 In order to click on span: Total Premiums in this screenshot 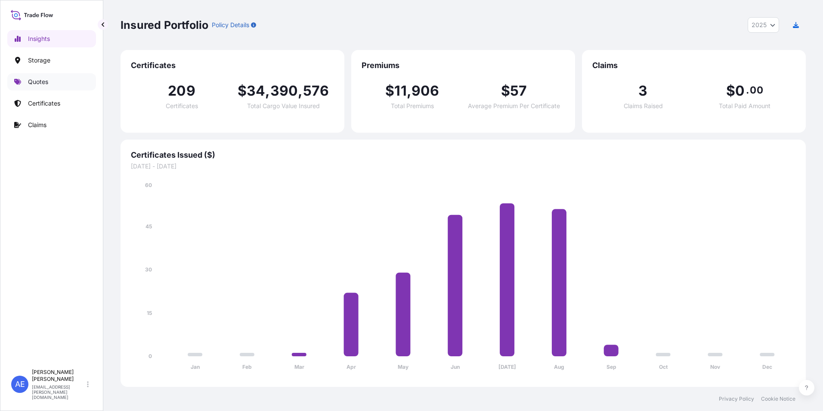, I will do `click(413, 106)`.